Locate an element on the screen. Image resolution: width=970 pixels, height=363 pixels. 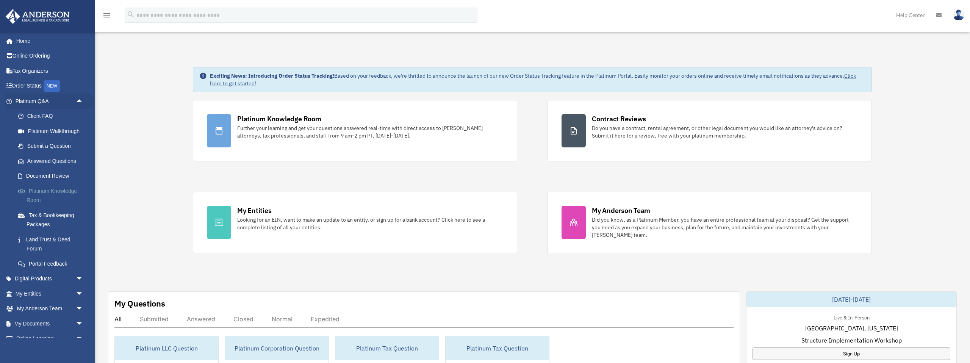
a: Answered Questions is located at coordinates (53, 161).